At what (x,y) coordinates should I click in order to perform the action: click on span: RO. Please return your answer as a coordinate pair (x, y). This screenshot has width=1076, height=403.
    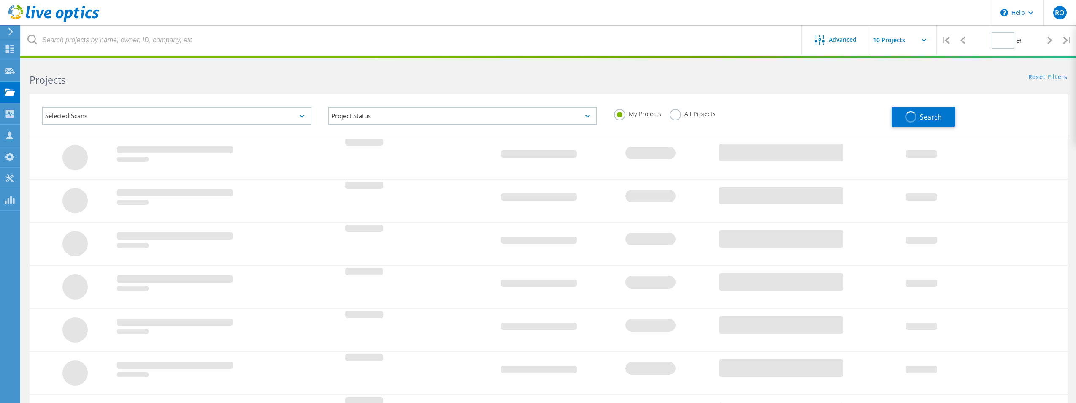
    Looking at the image, I should click on (1059, 13).